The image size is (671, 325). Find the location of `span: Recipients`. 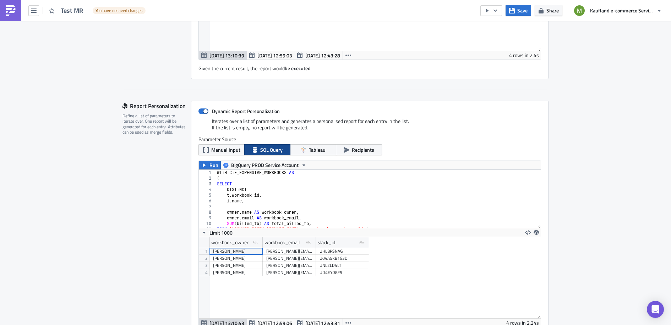

span: Recipients is located at coordinates (363, 150).